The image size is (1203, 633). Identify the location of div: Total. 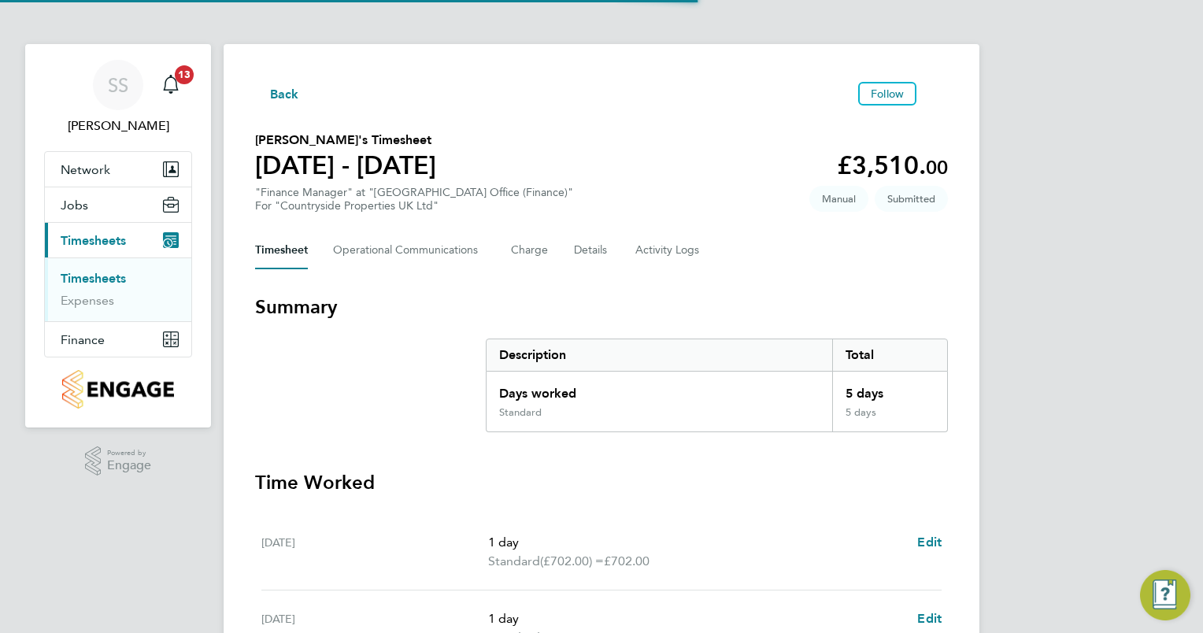
(890, 355).